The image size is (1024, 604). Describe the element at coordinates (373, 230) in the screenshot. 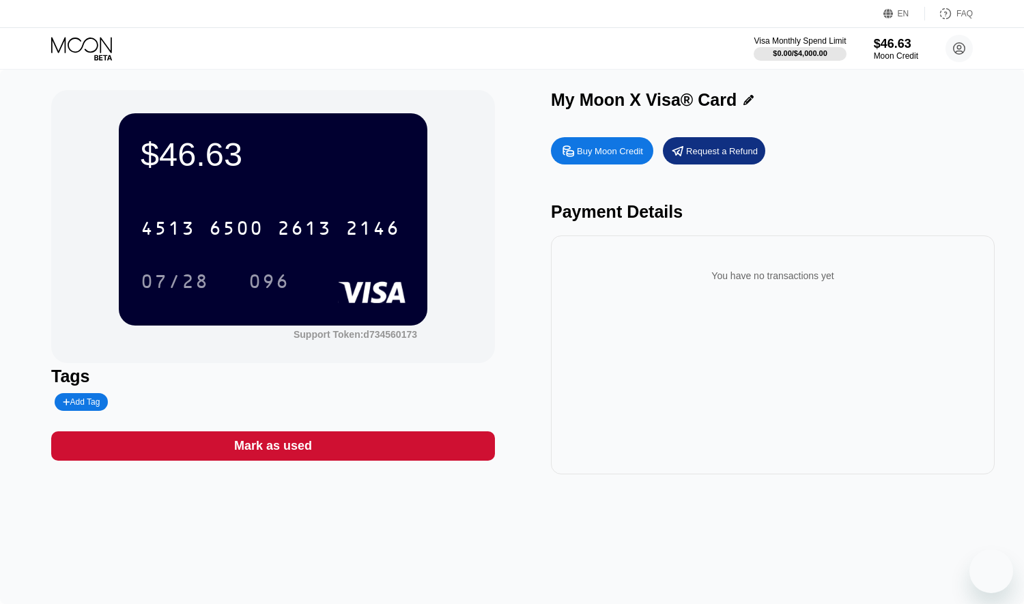

I see `div: 2146` at that location.